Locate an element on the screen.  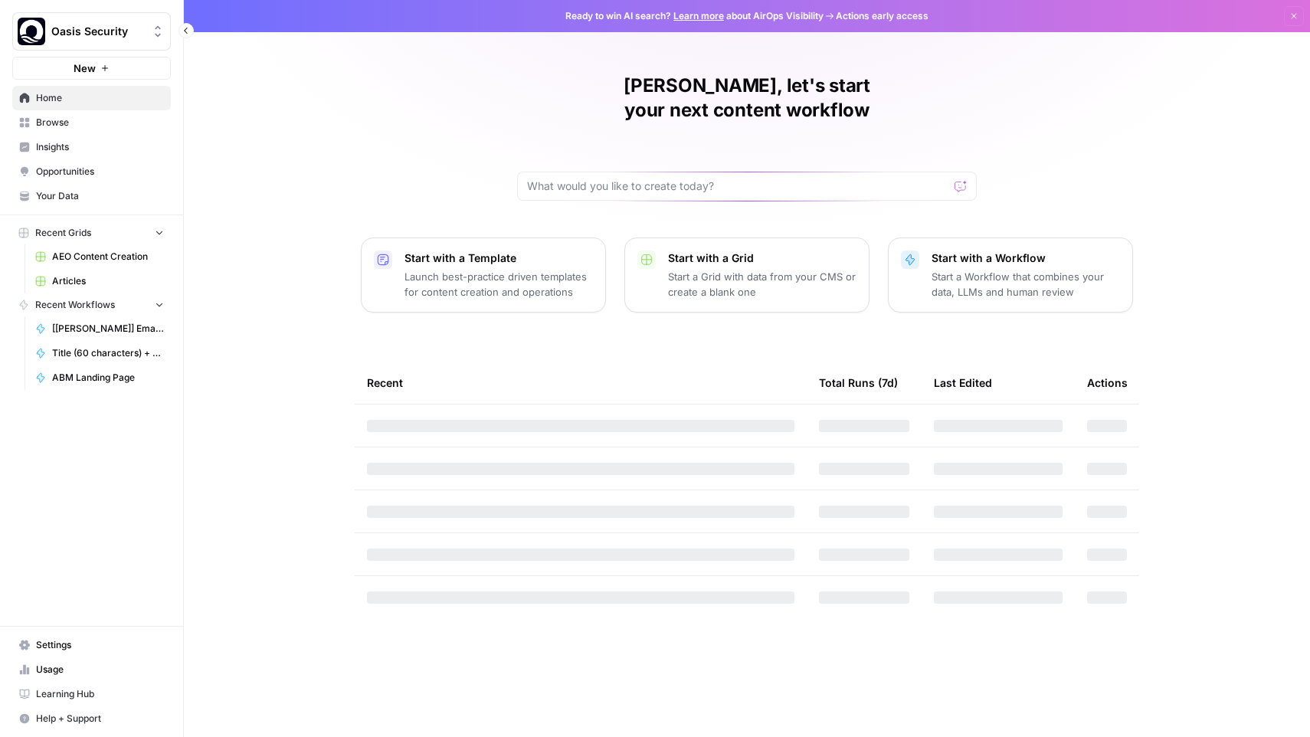
a: Usage is located at coordinates (91, 669).